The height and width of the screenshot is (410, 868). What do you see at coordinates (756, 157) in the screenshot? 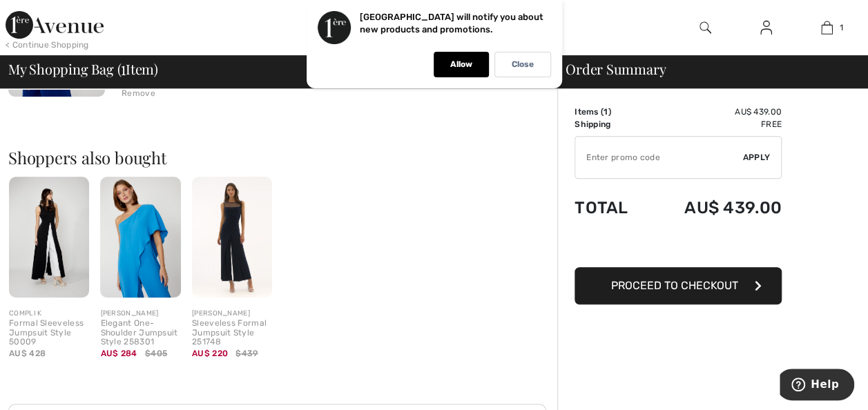
I see `span: Apply` at bounding box center [756, 157].